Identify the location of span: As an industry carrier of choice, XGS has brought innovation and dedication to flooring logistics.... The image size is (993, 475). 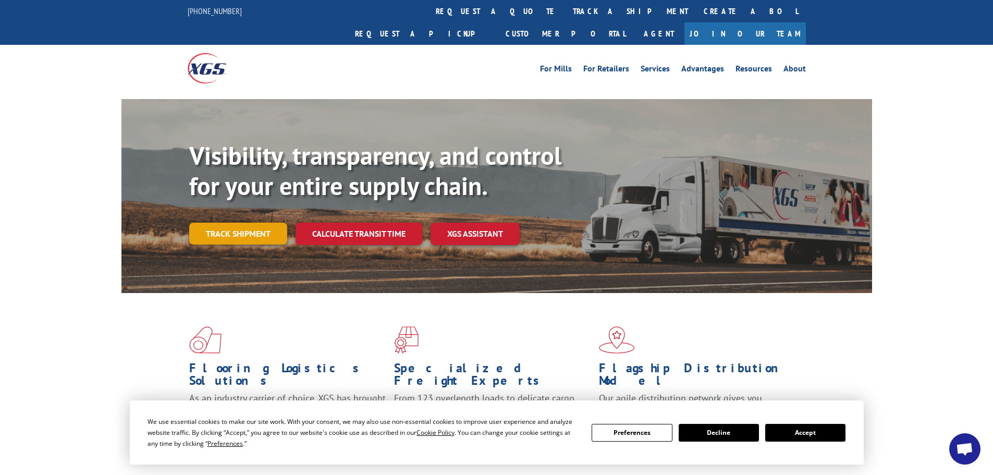
(287, 410).